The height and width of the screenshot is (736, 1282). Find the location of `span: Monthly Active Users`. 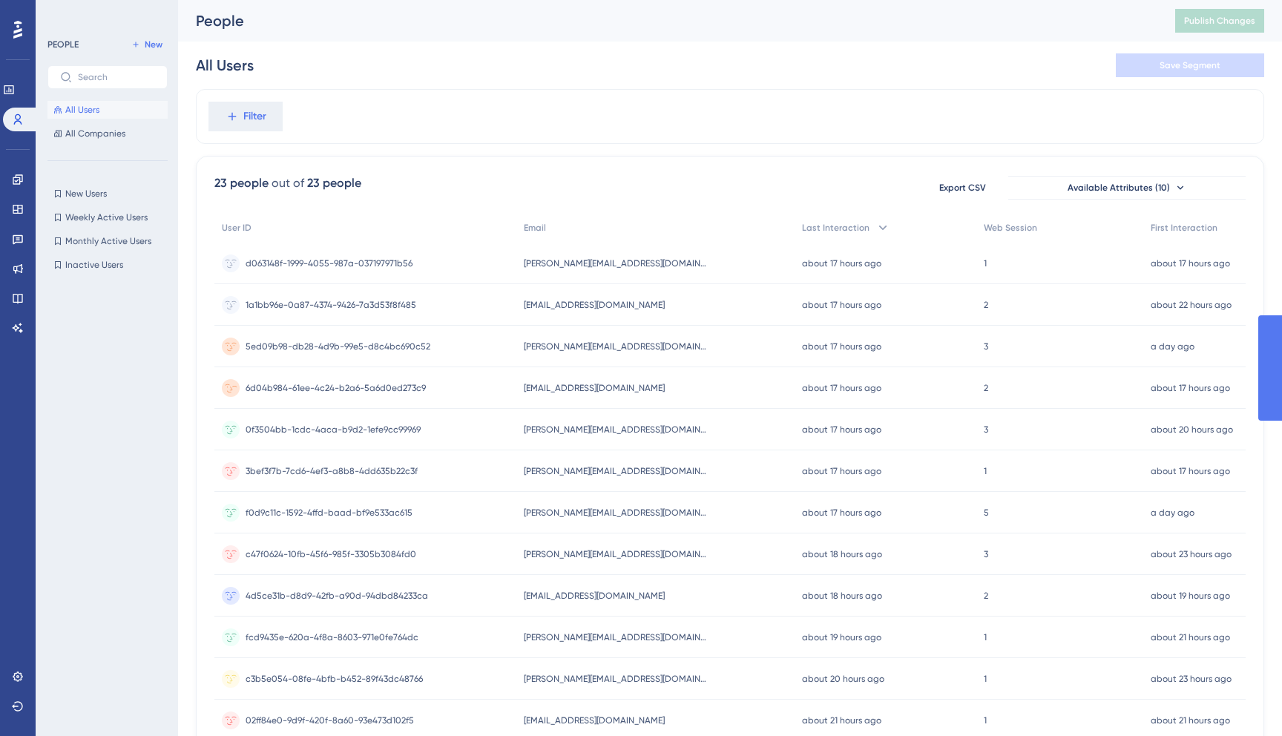

span: Monthly Active Users is located at coordinates (108, 241).